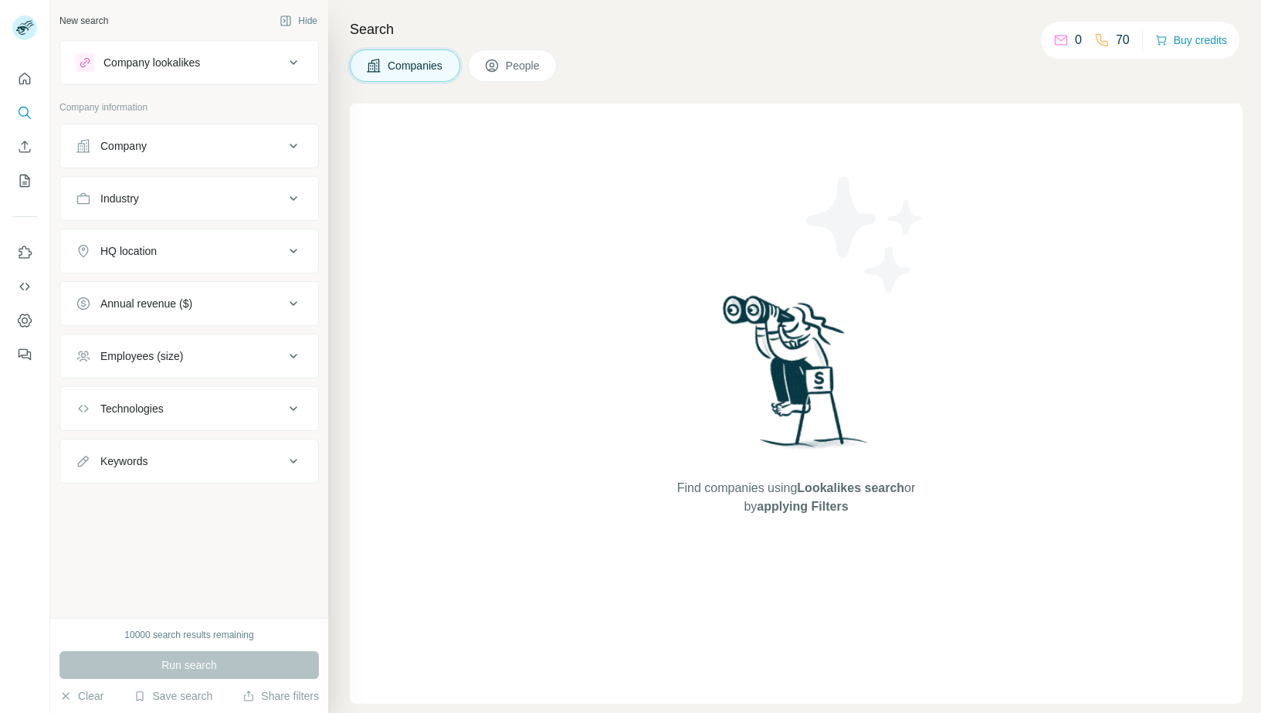 The image size is (1261, 713). Describe the element at coordinates (796, 29) in the screenshot. I see `h4: Search` at that location.